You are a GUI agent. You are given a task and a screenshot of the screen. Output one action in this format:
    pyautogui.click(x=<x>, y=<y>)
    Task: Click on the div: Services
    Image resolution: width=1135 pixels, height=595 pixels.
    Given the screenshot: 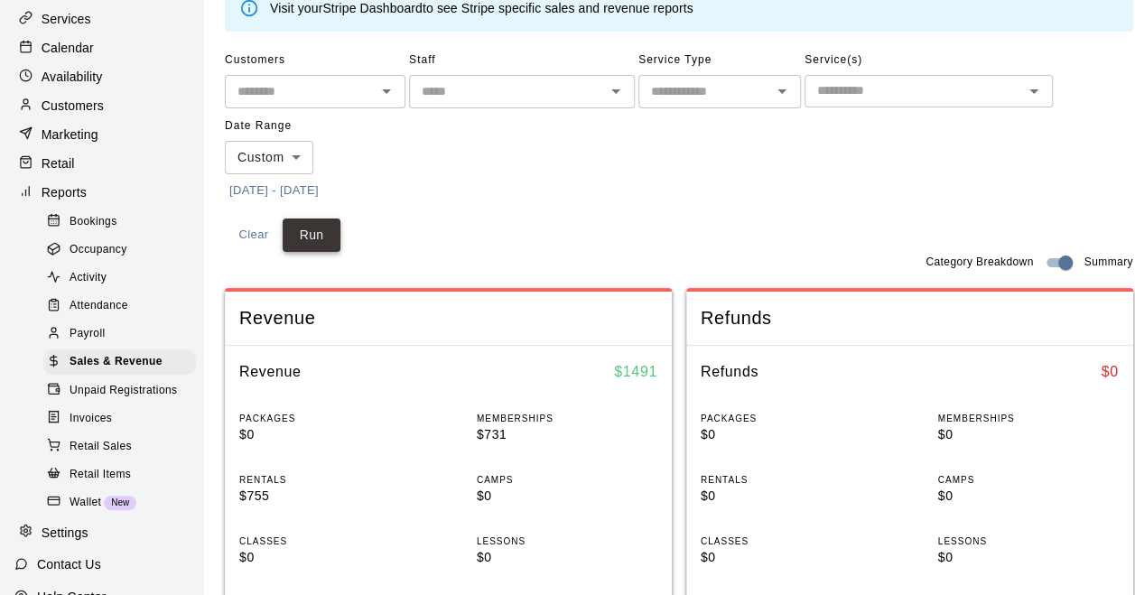 What is the action you would take?
    pyautogui.click(x=101, y=19)
    